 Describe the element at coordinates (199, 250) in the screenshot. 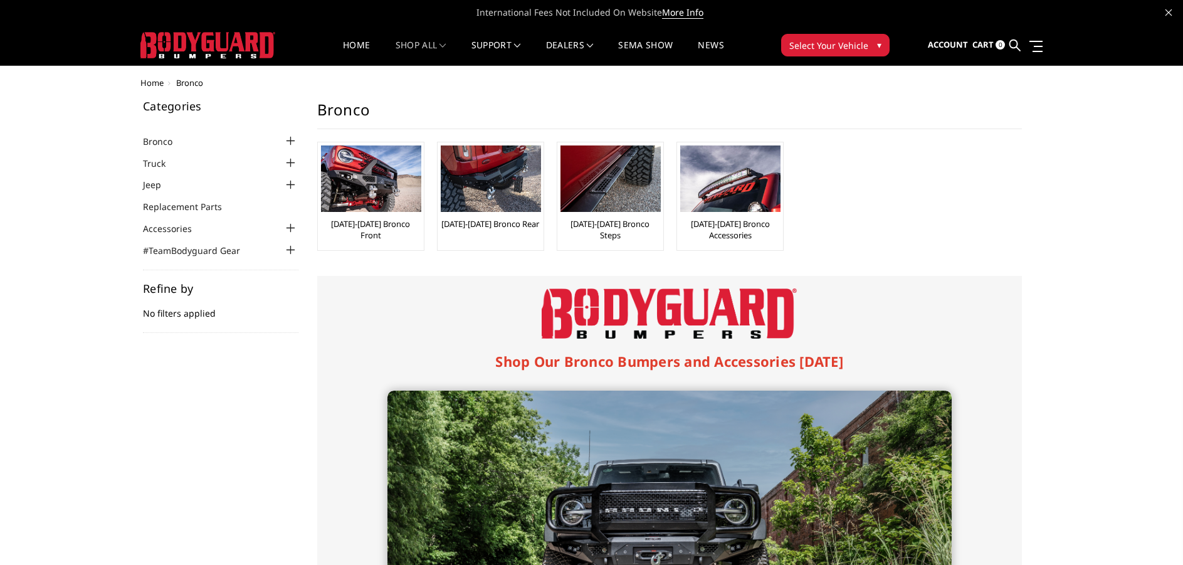

I see `a: #TeamBodyguard Gear` at that location.